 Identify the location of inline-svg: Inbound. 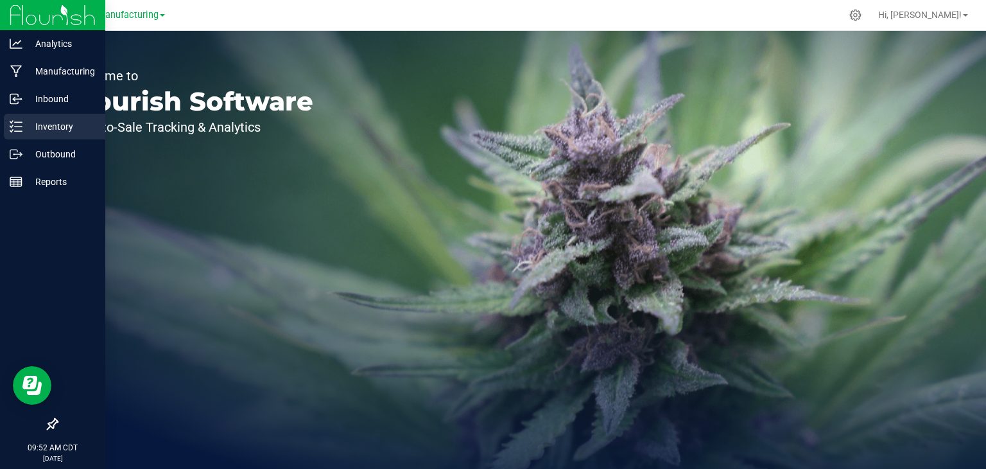
(16, 99).